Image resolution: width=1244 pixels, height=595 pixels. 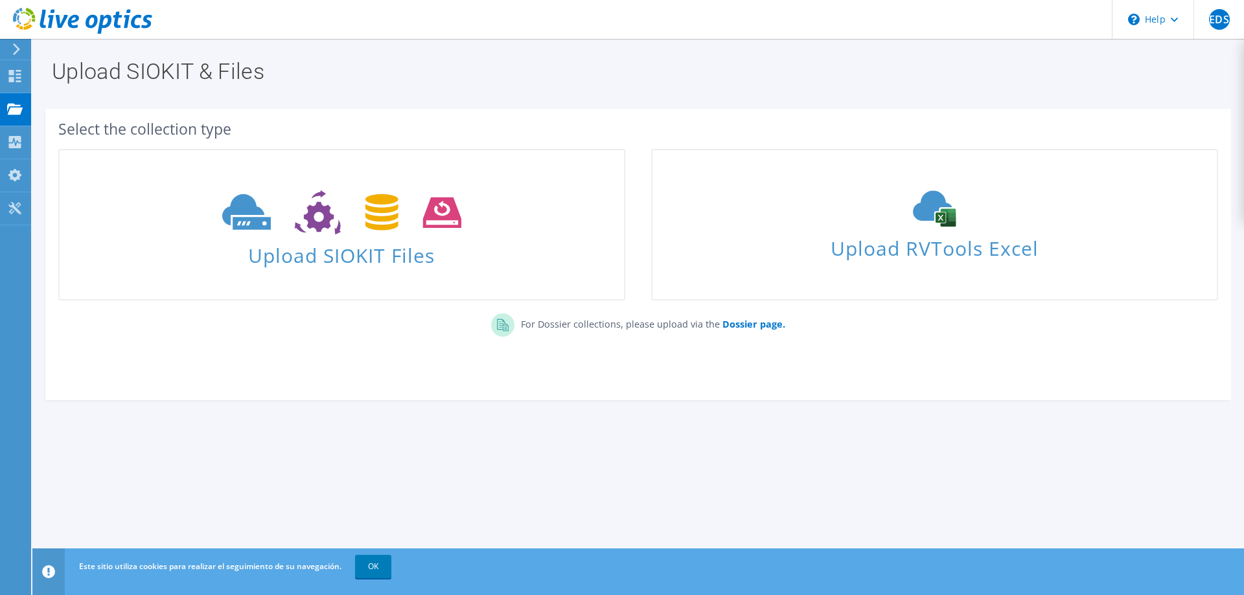 What do you see at coordinates (210, 566) in the screenshot?
I see `span: Este sitio utiliza cookies para realizar el seguimiento de su navegación.` at bounding box center [210, 566].